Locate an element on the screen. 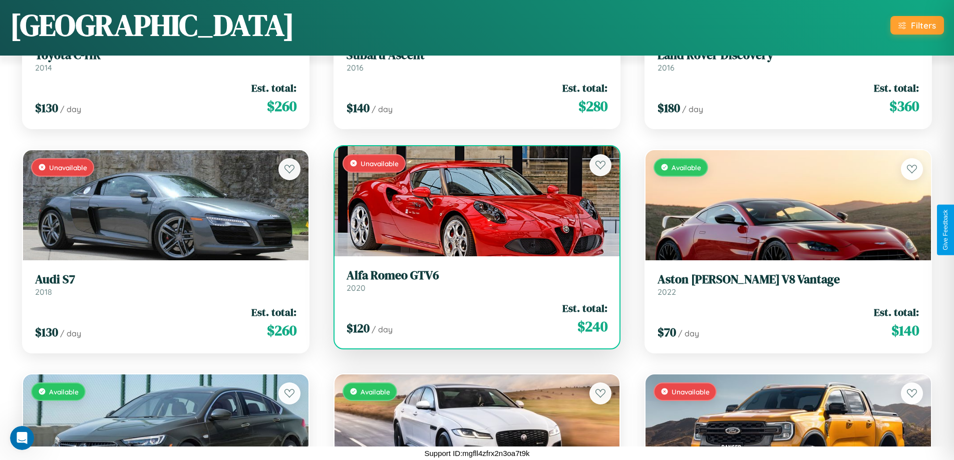 The image size is (954, 460). span: $ 280 is located at coordinates (593, 106).